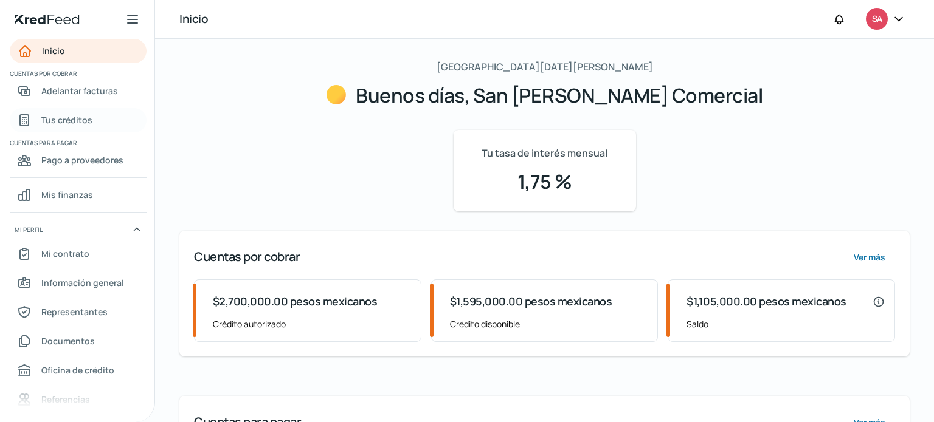  What do you see at coordinates (78, 91) in the screenshot?
I see `a: Adelantar facturas` at bounding box center [78, 91].